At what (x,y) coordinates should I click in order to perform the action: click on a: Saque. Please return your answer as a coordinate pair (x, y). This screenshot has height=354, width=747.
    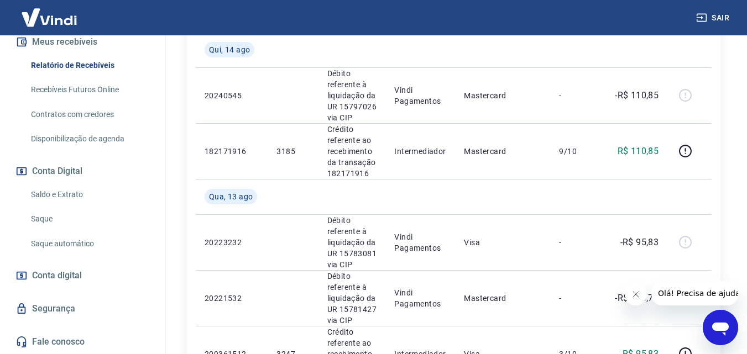
    Looking at the image, I should click on (89, 219).